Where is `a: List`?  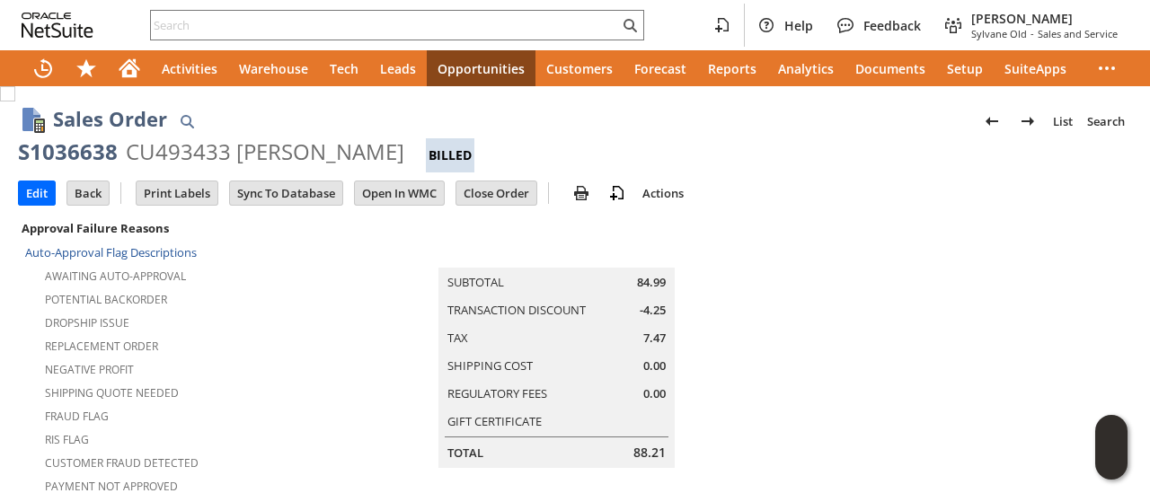 a: List is located at coordinates (1063, 121).